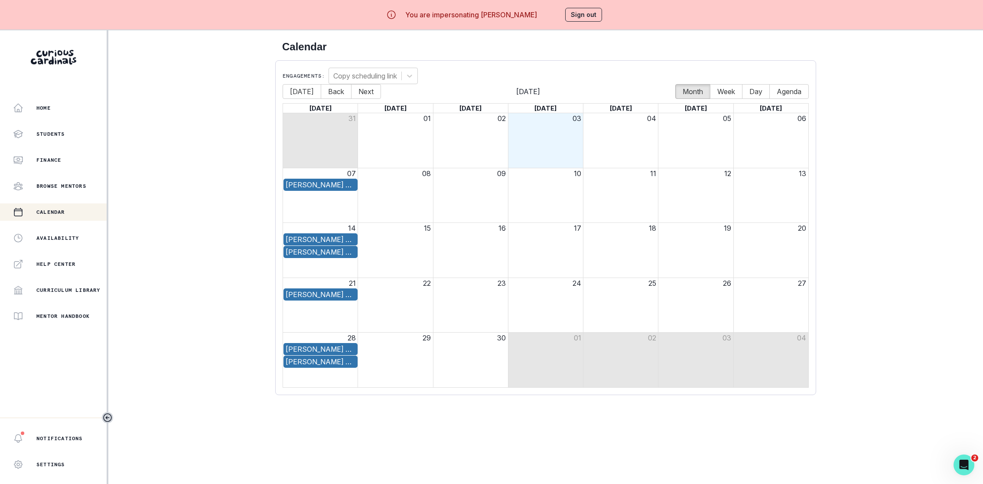 The image size is (983, 484). I want to click on button: 14, so click(352, 228).